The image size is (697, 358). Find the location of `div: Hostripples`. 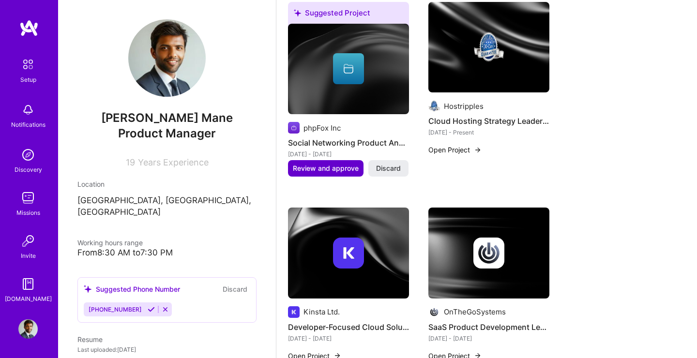

div: Hostripples is located at coordinates (464, 106).